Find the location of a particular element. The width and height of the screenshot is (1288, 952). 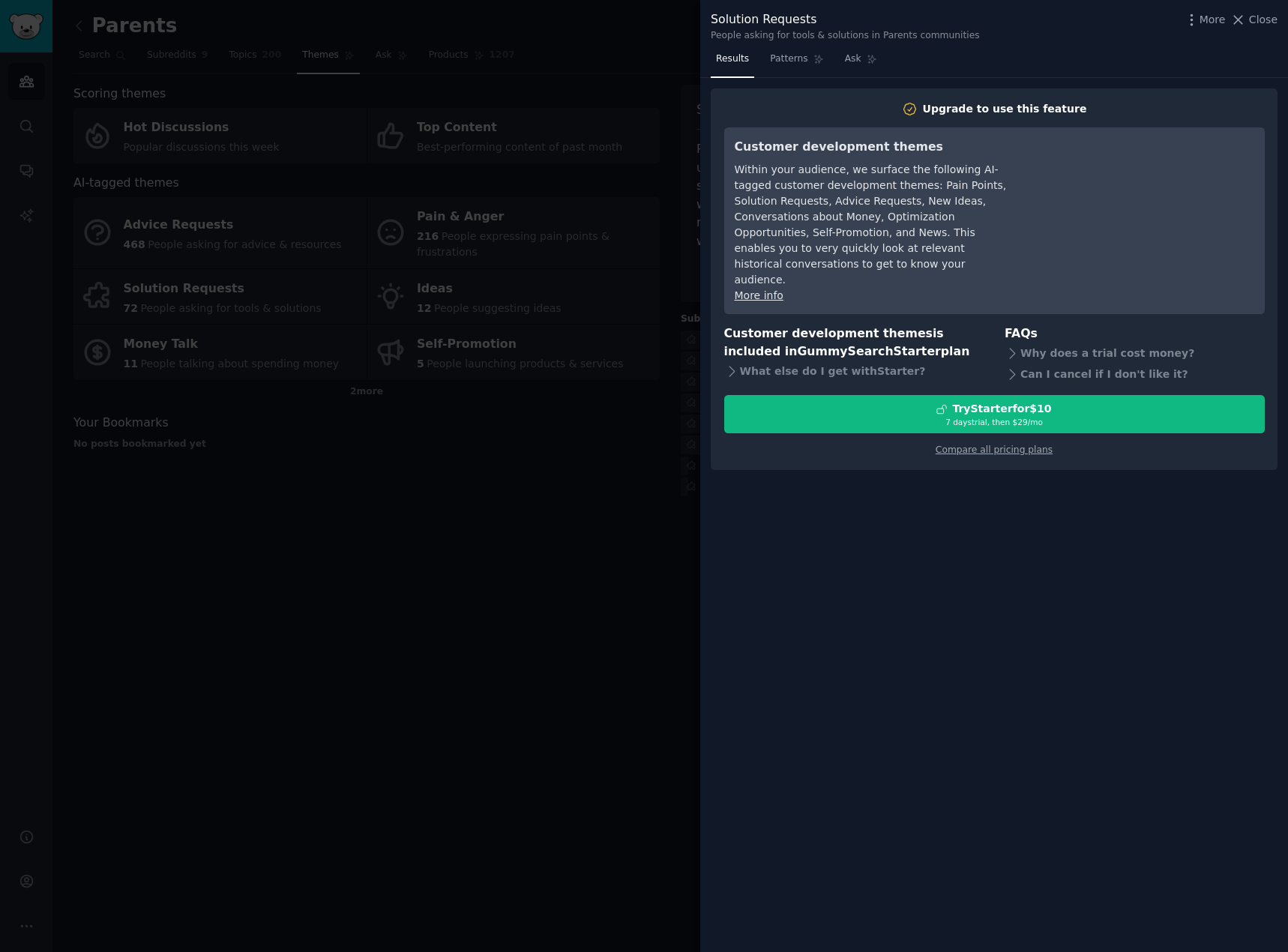

span: GummySearch Starter is located at coordinates (869, 351).